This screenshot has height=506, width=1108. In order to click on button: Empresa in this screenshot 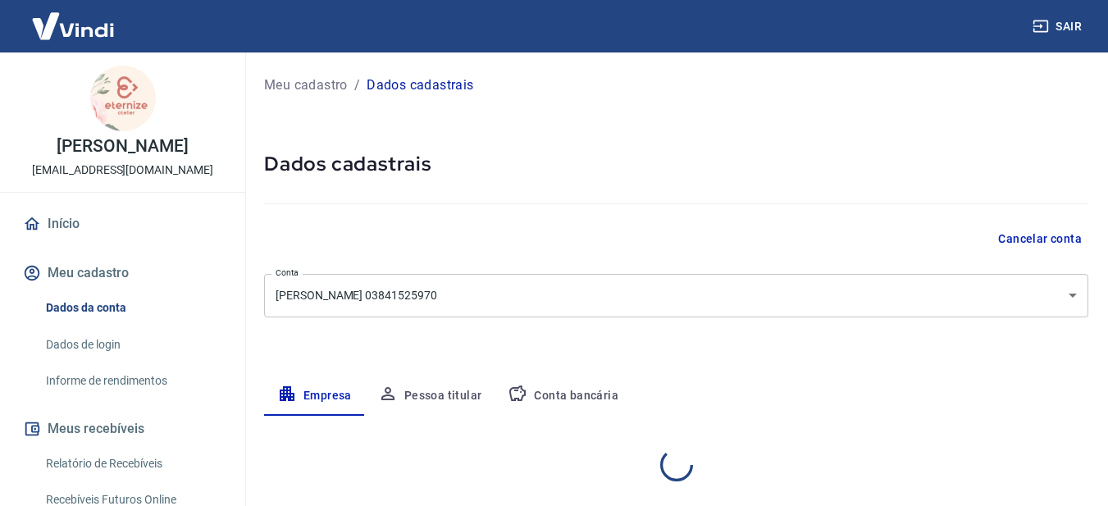, I will do `click(314, 396)`.